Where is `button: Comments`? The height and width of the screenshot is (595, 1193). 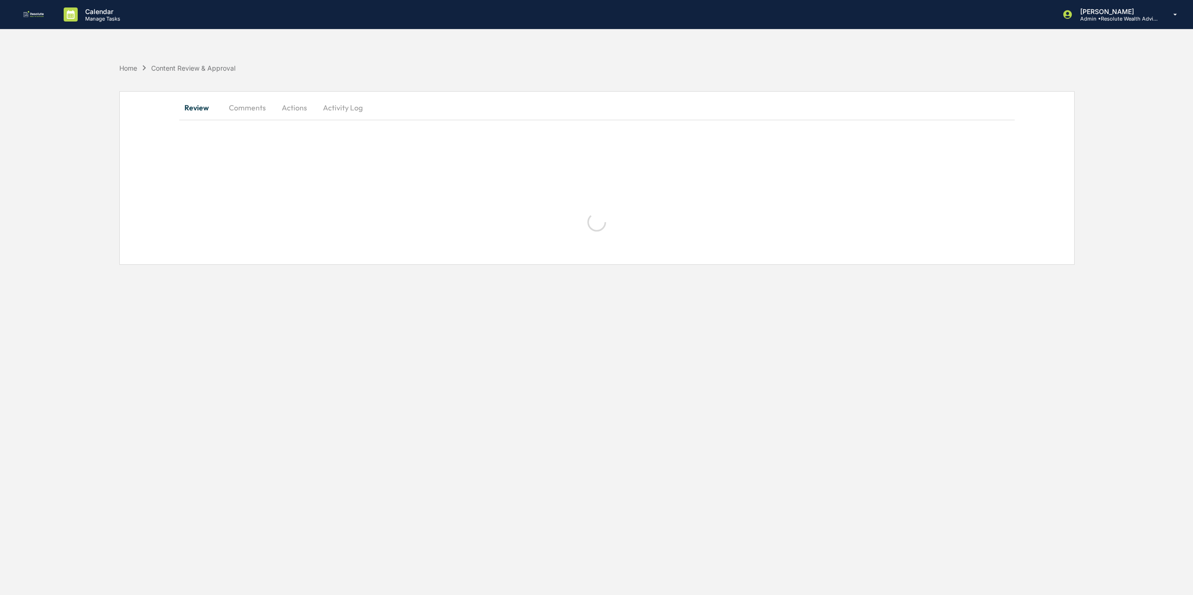
button: Comments is located at coordinates (247, 108).